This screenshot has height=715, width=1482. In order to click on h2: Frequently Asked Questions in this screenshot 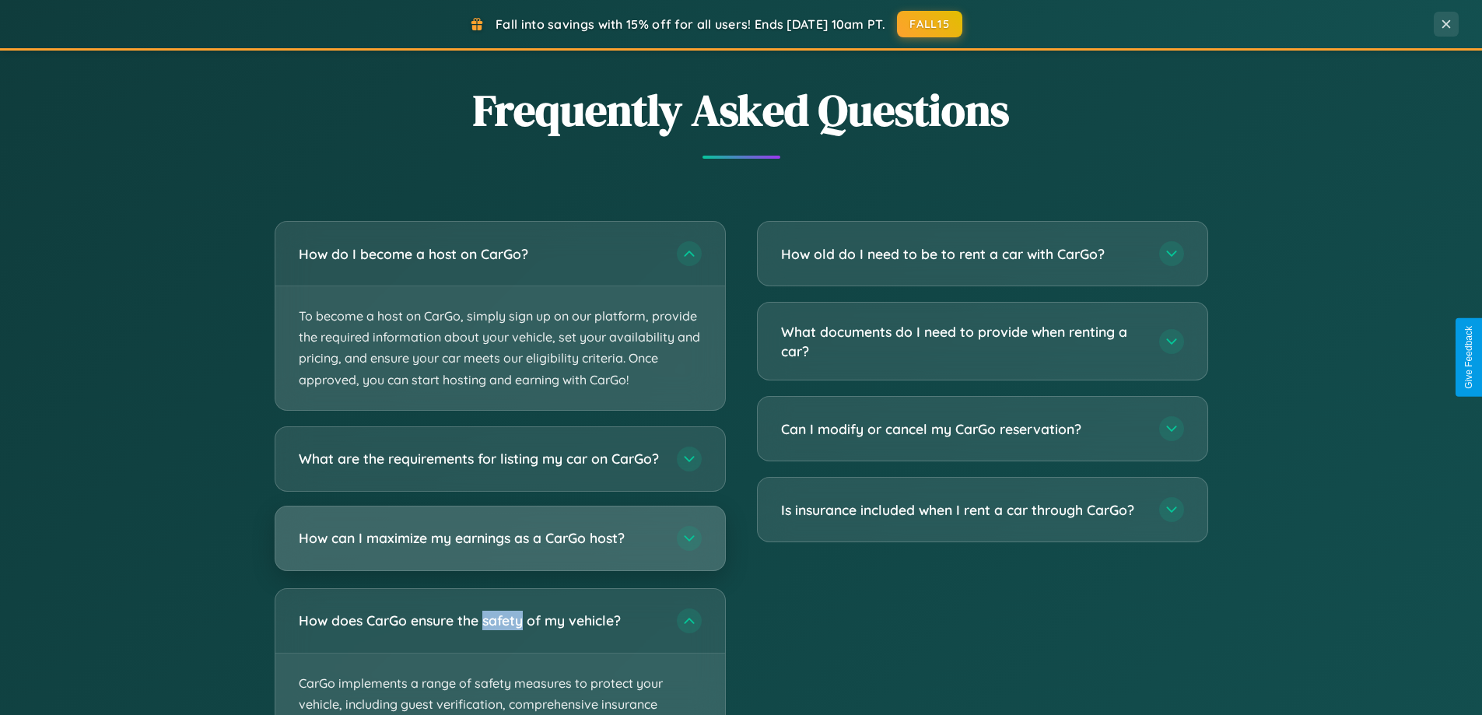, I will do `click(742, 110)`.